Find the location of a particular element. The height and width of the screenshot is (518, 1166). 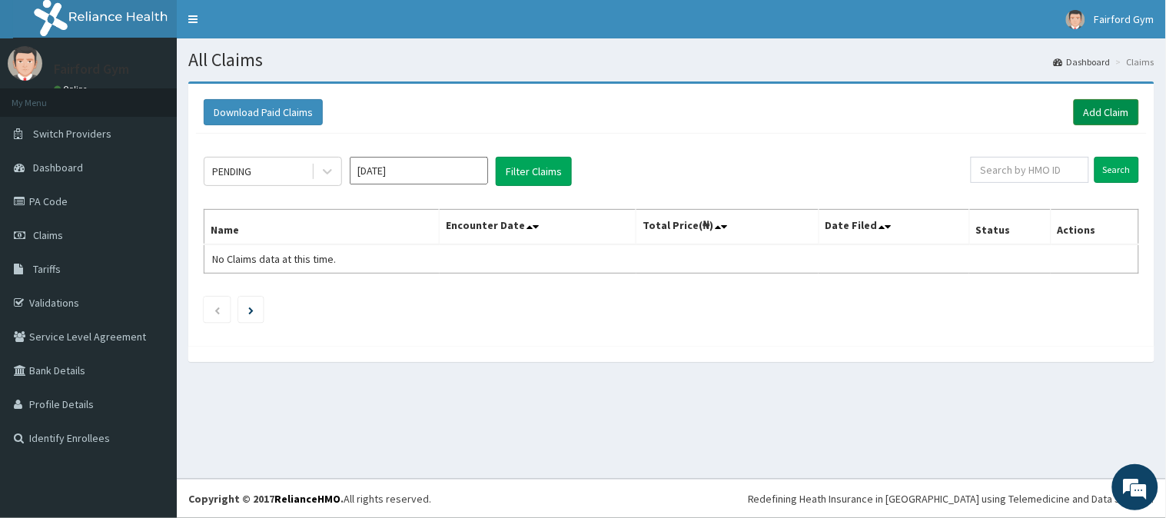

h1: All Claims is located at coordinates (671, 60).